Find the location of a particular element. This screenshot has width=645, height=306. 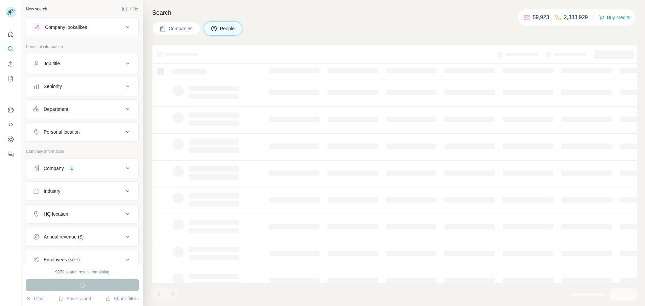

div: Personal location is located at coordinates (61, 132).